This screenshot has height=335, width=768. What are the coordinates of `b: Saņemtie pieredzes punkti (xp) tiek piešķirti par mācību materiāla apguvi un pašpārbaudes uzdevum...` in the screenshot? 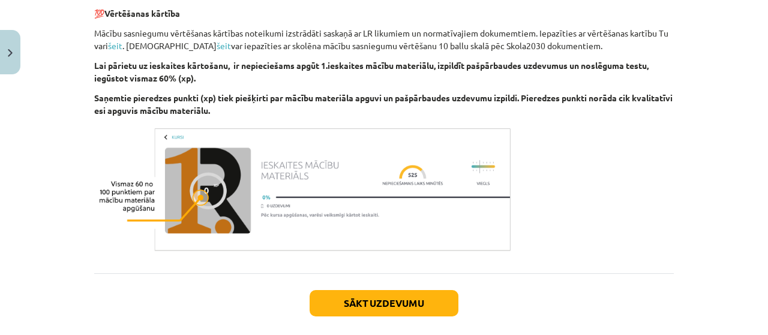 It's located at (384, 104).